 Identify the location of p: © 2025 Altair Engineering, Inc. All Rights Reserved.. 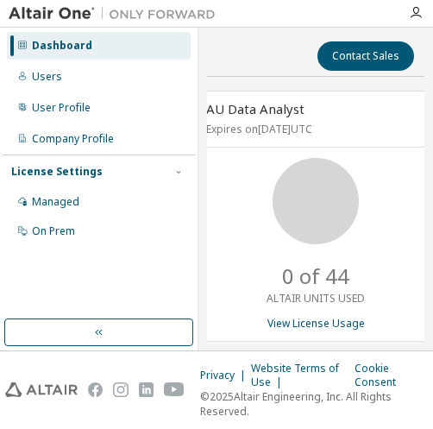
(314, 404).